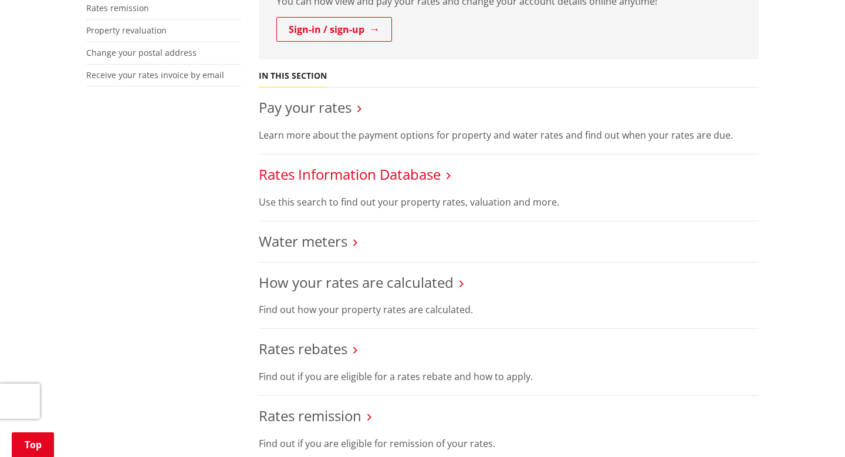  What do you see at coordinates (293, 76) in the screenshot?
I see `h5: In this section` at bounding box center [293, 76].